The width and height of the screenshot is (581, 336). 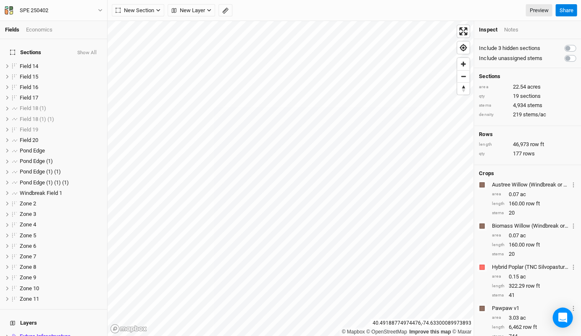 What do you see at coordinates (527, 115) in the screenshot?
I see `div: 219` at bounding box center [527, 115].